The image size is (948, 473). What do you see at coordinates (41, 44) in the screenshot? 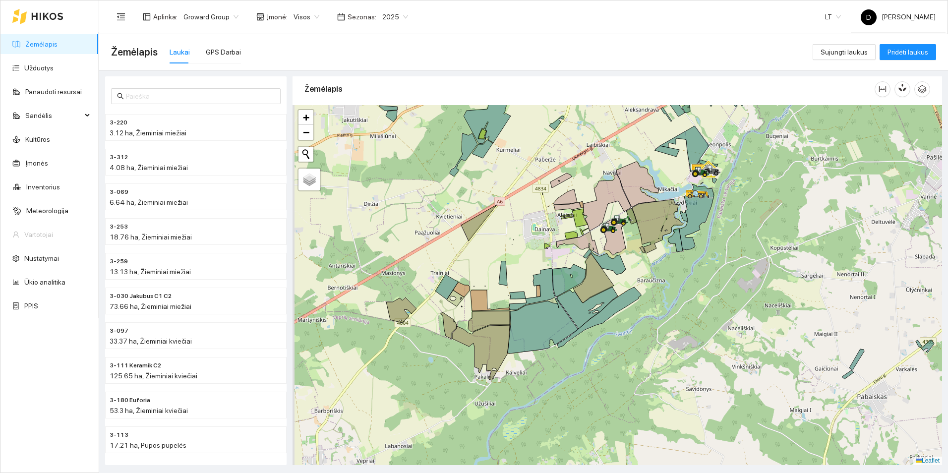
I see `a: Žemėlapis` at bounding box center [41, 44].